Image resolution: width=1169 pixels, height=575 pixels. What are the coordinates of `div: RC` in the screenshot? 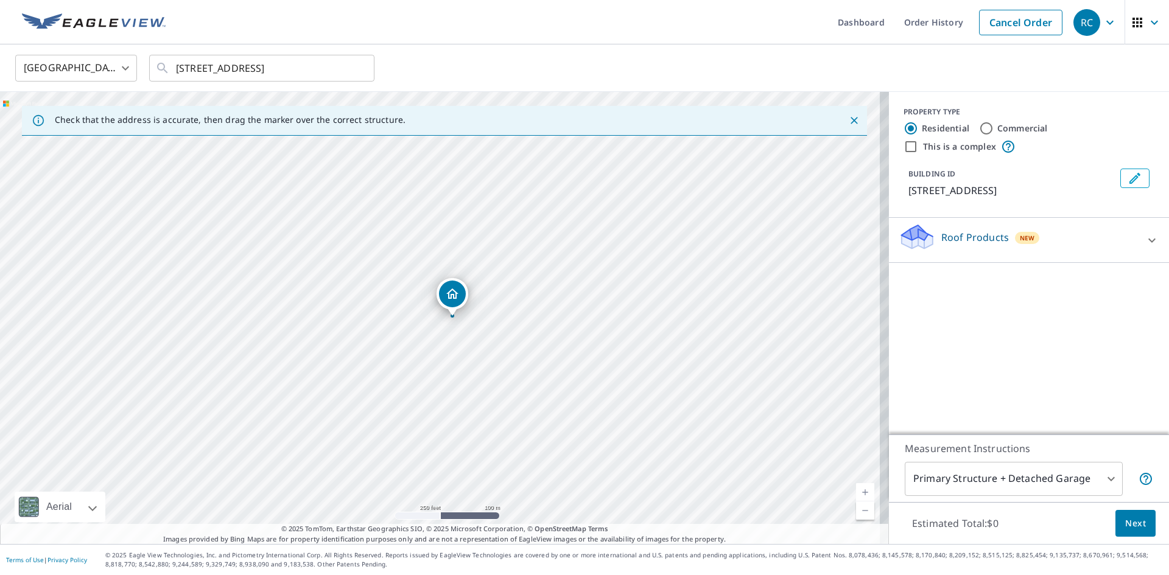 It's located at (1087, 23).